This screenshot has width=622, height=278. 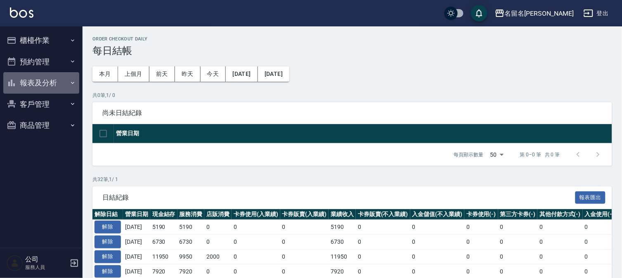 What do you see at coordinates (518, 214) in the screenshot?
I see `th: 第三方卡券(-)` at bounding box center [518, 214].